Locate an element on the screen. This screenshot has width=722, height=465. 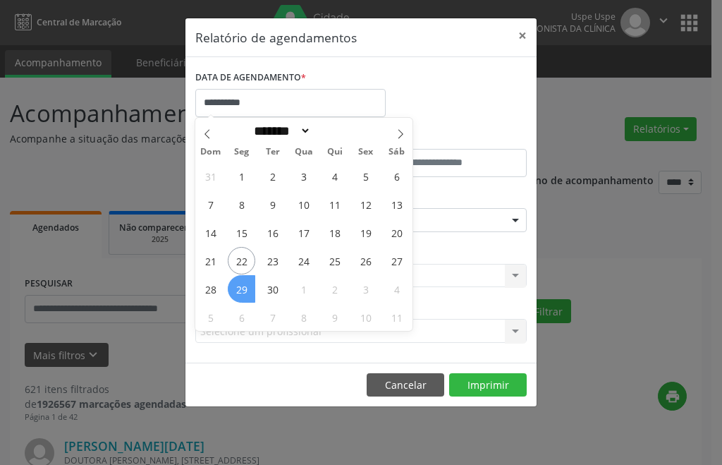
span: Setembro 3, 2025 is located at coordinates (303, 176).